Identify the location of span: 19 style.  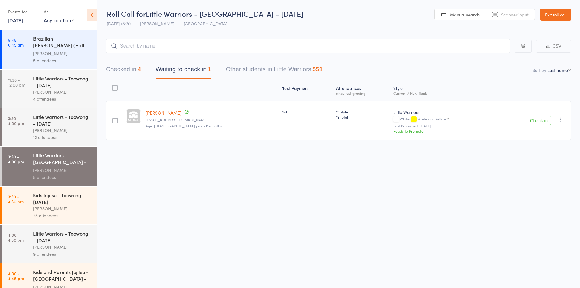
(362, 111).